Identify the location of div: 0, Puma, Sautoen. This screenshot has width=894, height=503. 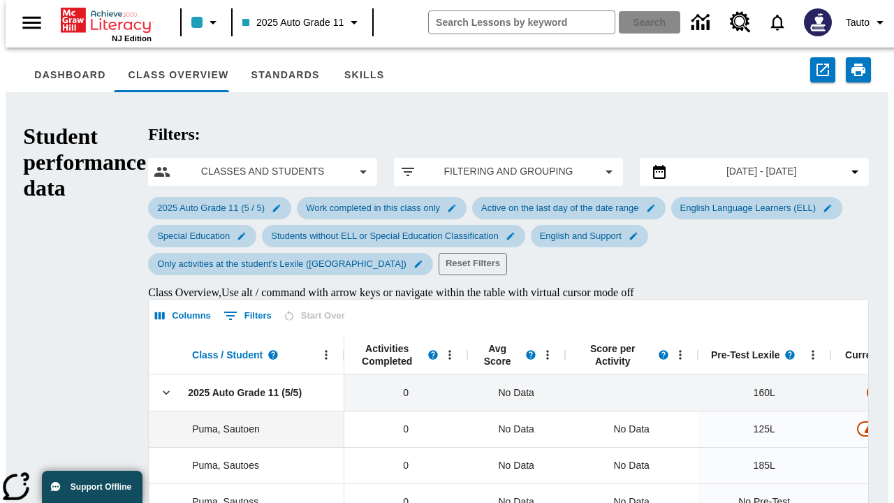
(406, 429).